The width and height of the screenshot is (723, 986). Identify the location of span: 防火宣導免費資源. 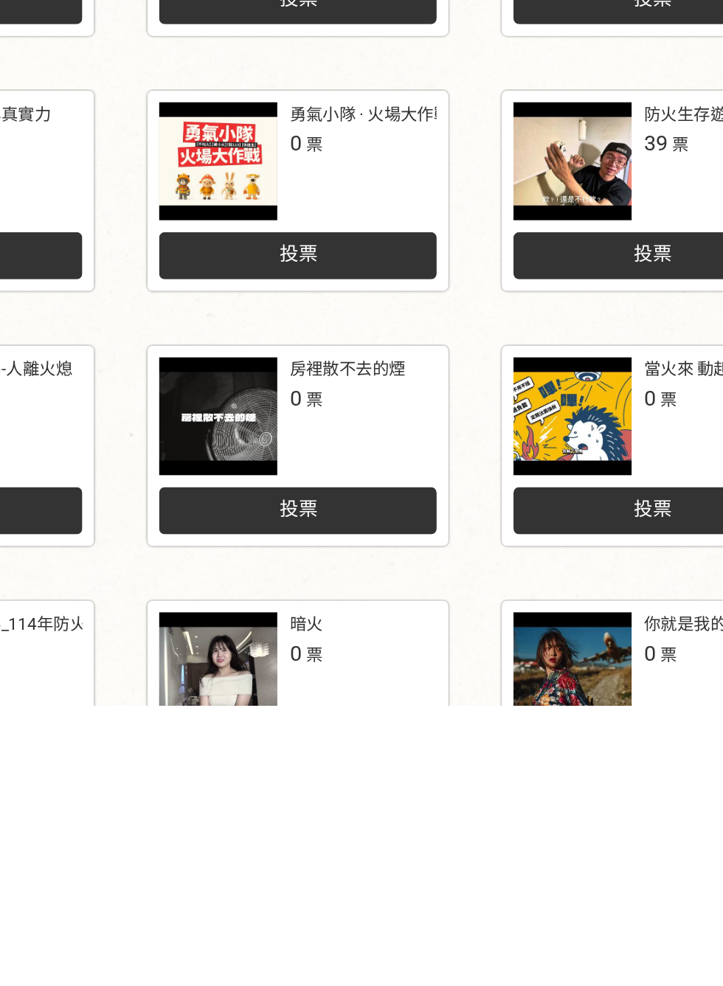
(386, 55).